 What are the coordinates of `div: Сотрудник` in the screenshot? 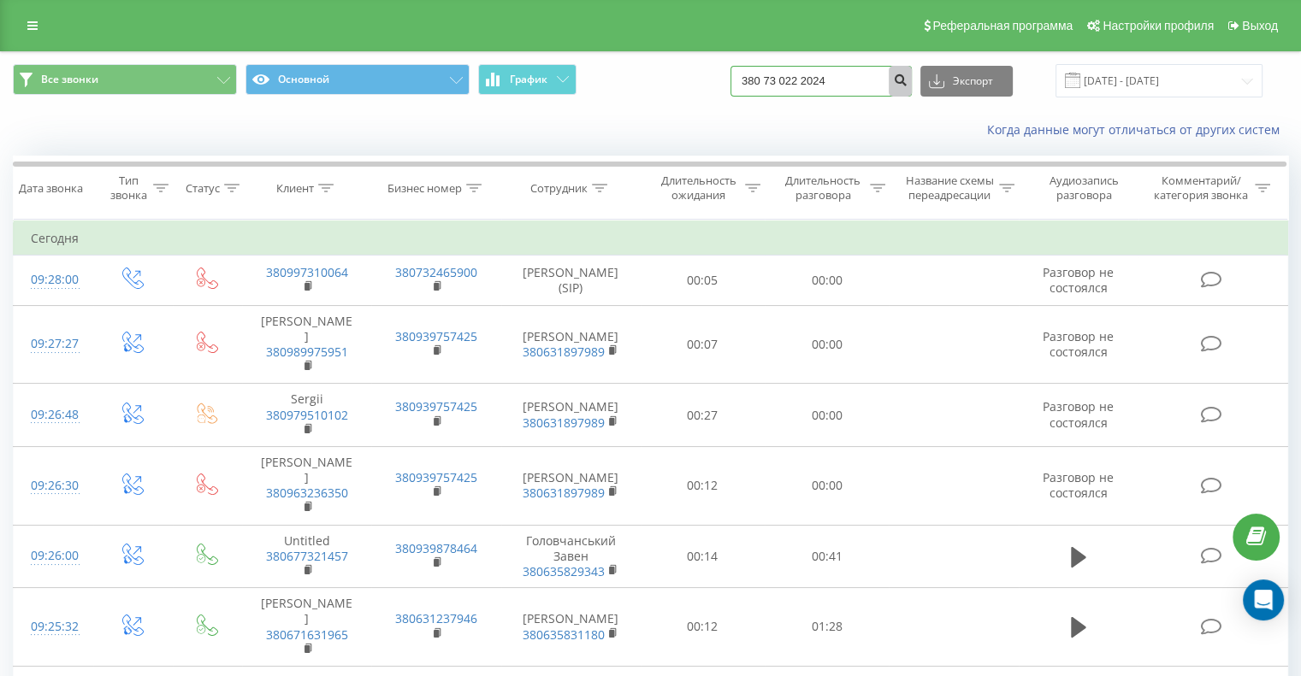 It's located at (558, 188).